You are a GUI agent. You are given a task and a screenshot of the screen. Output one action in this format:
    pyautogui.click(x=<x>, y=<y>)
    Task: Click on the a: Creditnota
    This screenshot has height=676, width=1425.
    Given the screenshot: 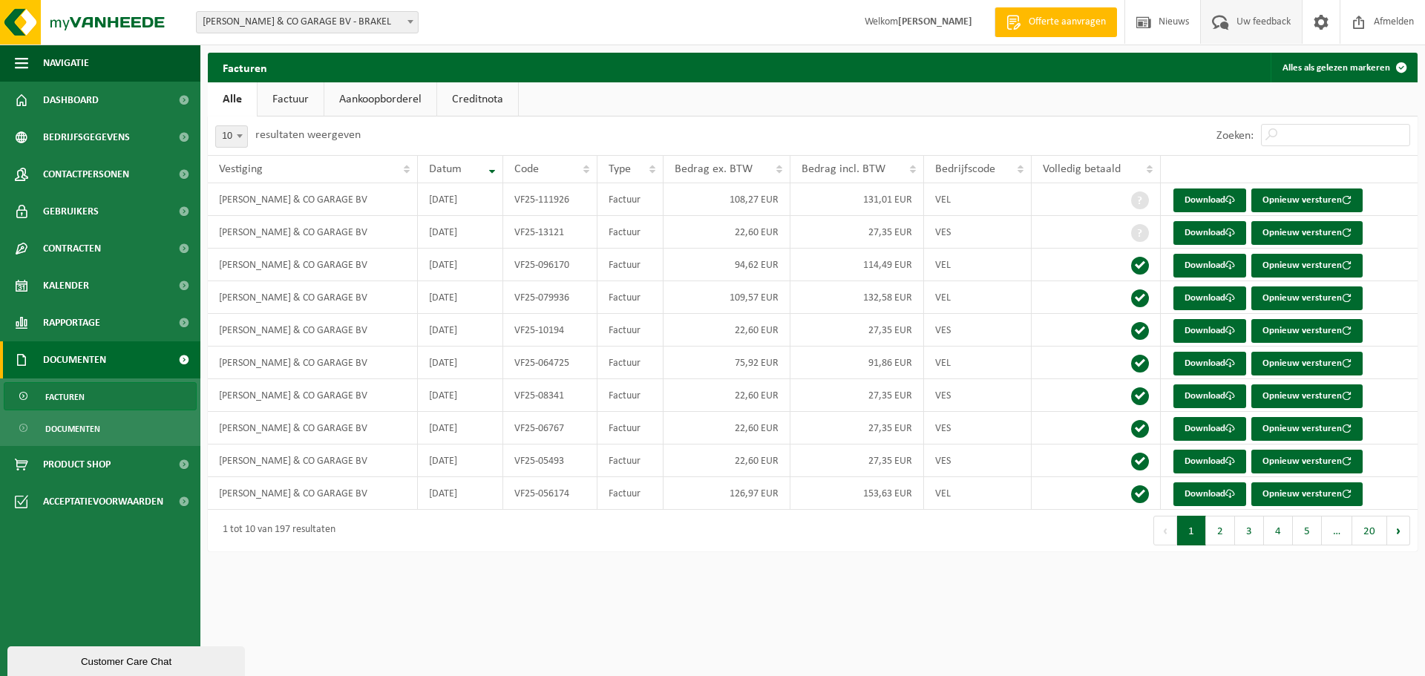 What is the action you would take?
    pyautogui.click(x=477, y=99)
    